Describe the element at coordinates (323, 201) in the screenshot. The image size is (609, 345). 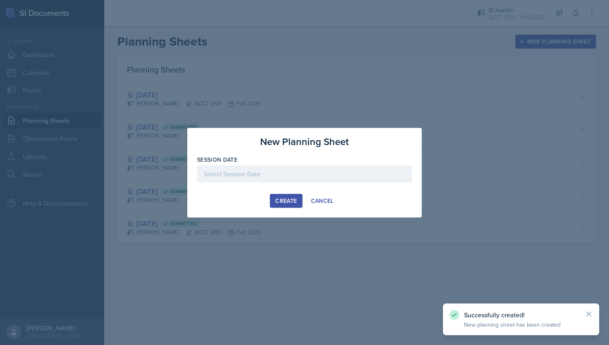
I see `button: Cancel` at that location.